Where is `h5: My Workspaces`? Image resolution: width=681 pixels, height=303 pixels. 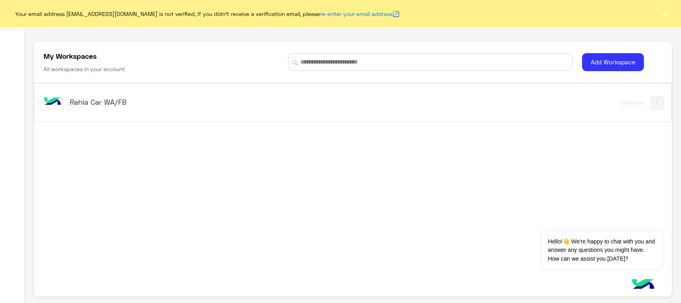 h5: My Workspaces is located at coordinates (70, 56).